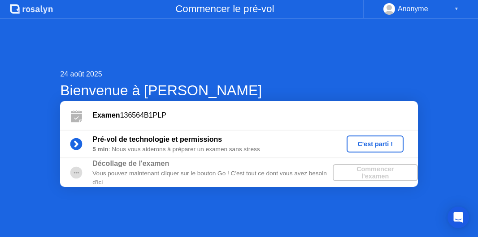 The width and height of the screenshot is (478, 237). Describe the element at coordinates (254, 116) in the screenshot. I see `div: 136564B1PLP` at that location.